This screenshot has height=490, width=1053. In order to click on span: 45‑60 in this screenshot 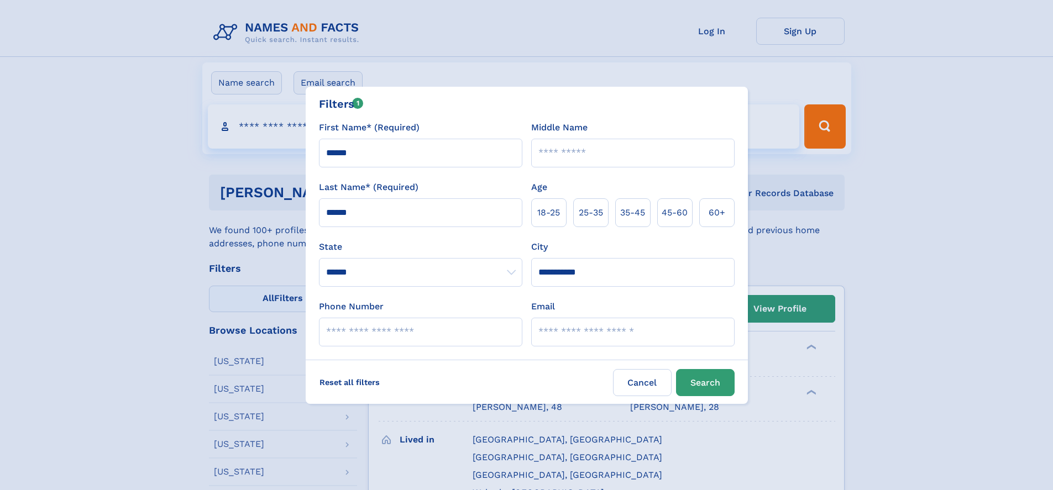, I will do `click(674, 213)`.